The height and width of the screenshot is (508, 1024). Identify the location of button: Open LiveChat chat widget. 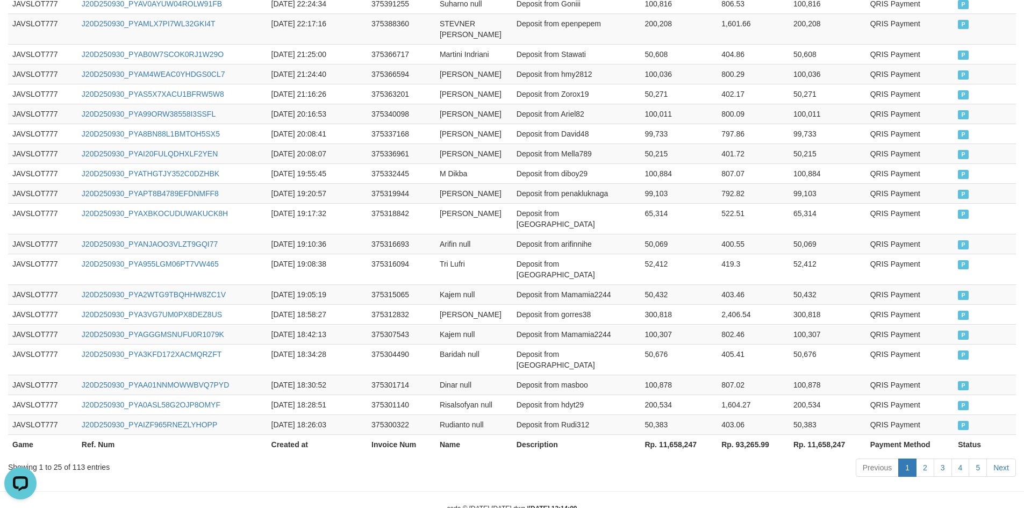
(20, 20).